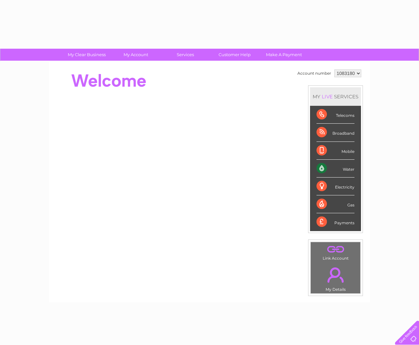 The height and width of the screenshot is (345, 419). What do you see at coordinates (328, 96) in the screenshot?
I see `div: LIVE` at bounding box center [328, 96].